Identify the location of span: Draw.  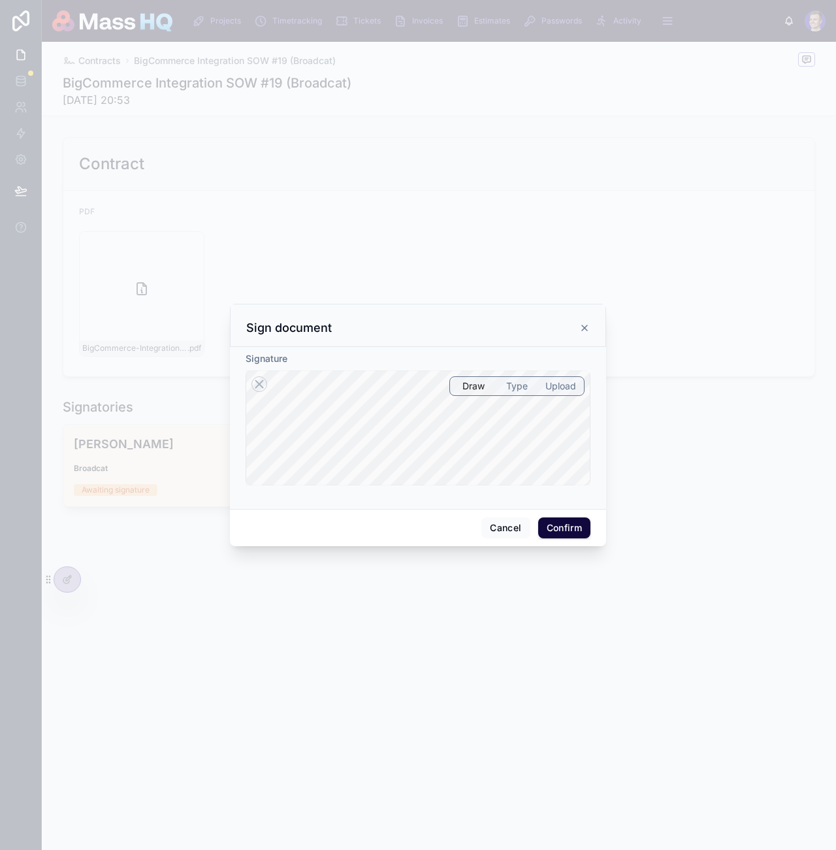
(474, 386).